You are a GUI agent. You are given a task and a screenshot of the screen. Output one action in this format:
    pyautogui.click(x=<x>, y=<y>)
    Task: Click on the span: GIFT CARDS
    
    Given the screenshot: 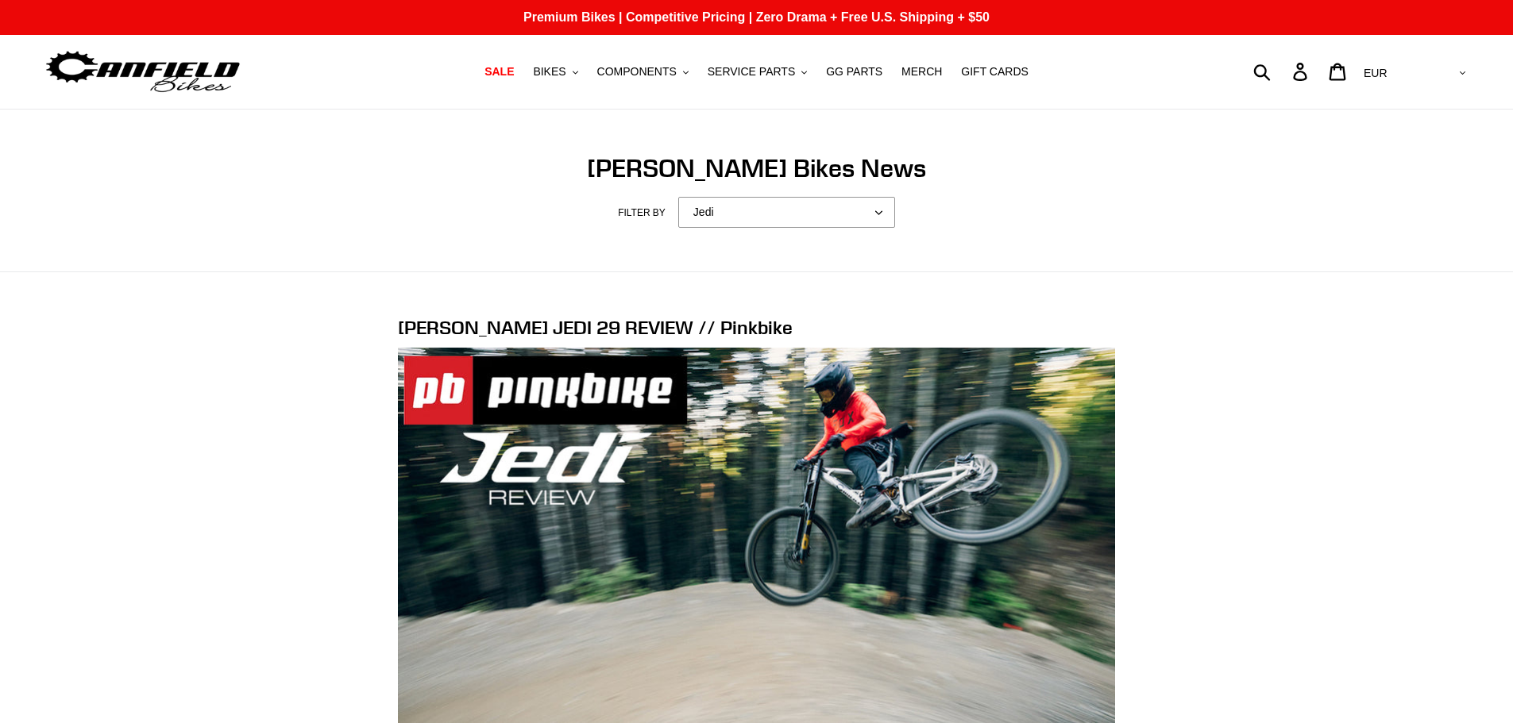 What is the action you would take?
    pyautogui.click(x=994, y=71)
    